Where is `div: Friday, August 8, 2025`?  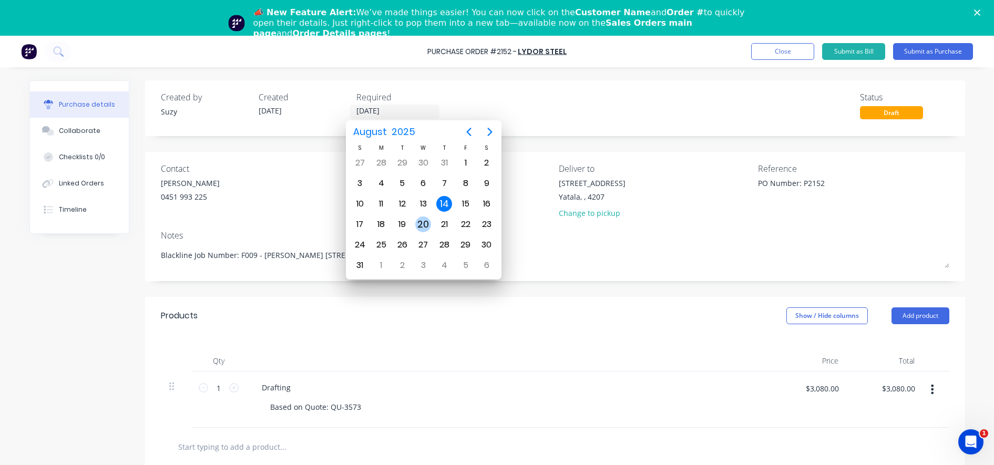 div: Friday, August 8, 2025 is located at coordinates (466, 183).